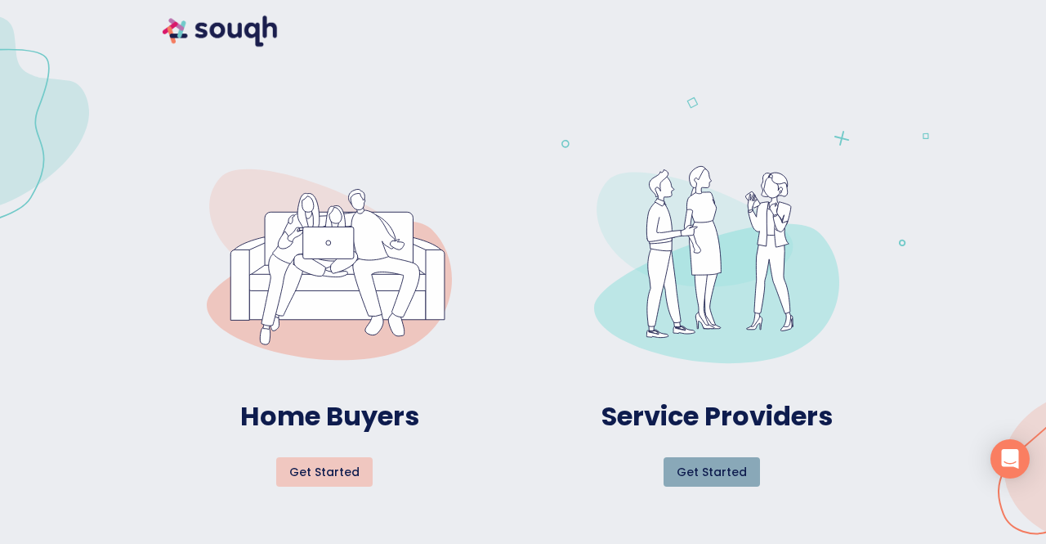  Describe the element at coordinates (717, 264) in the screenshot. I see `img: entry-point-sp` at that location.